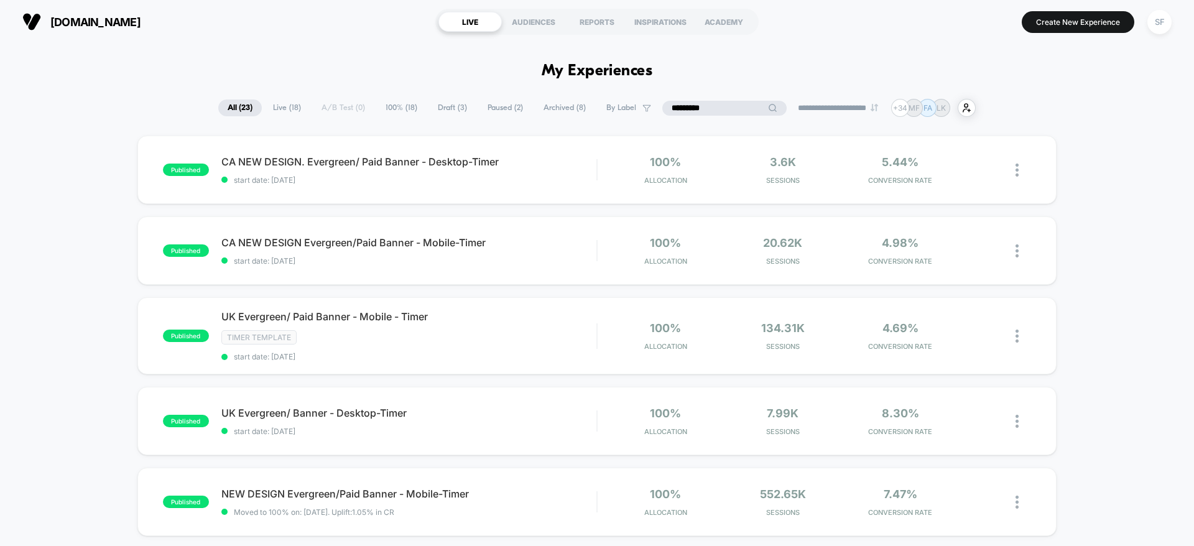  What do you see at coordinates (32, 22) in the screenshot?
I see `img: Visually logo` at bounding box center [32, 22].